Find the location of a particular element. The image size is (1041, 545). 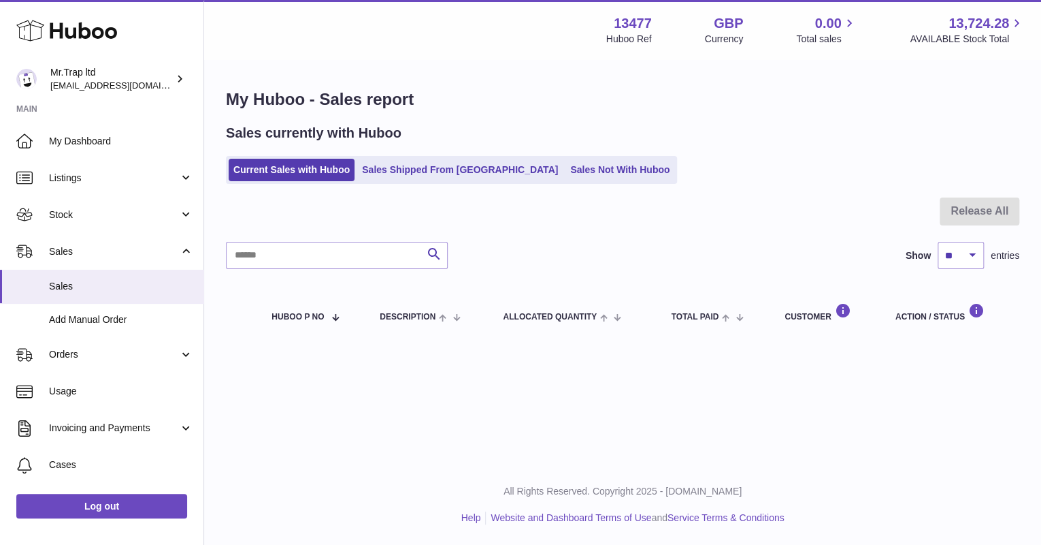

span: Total paid is located at coordinates (695, 317).